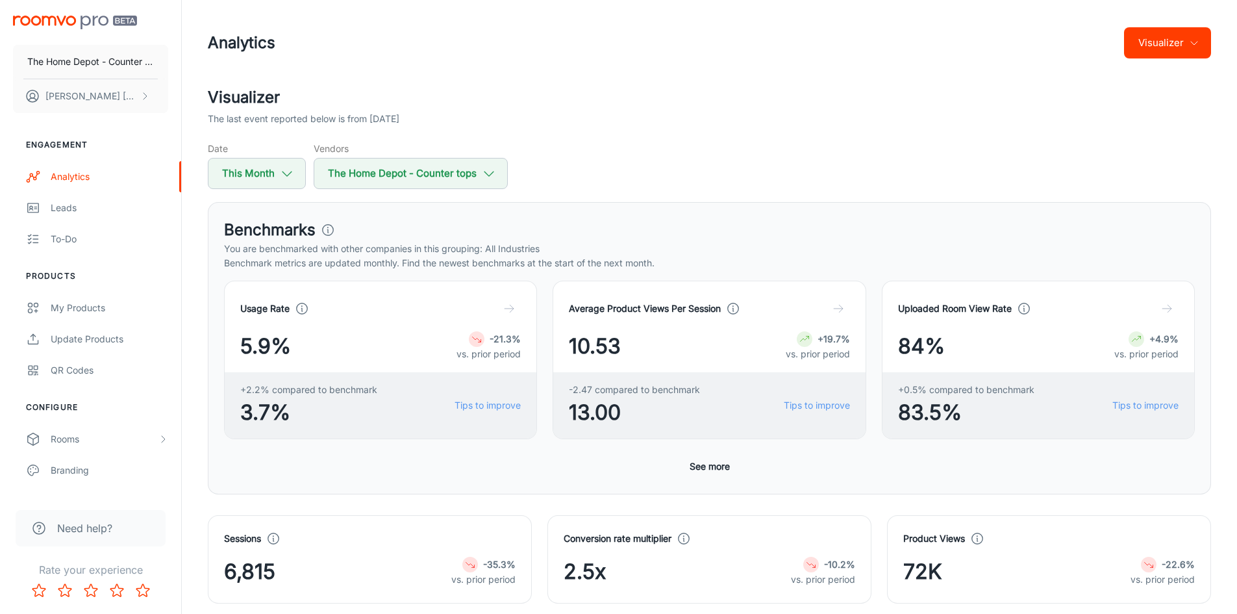 The height and width of the screenshot is (614, 1237). I want to click on strong: -22.6%, so click(1178, 564).